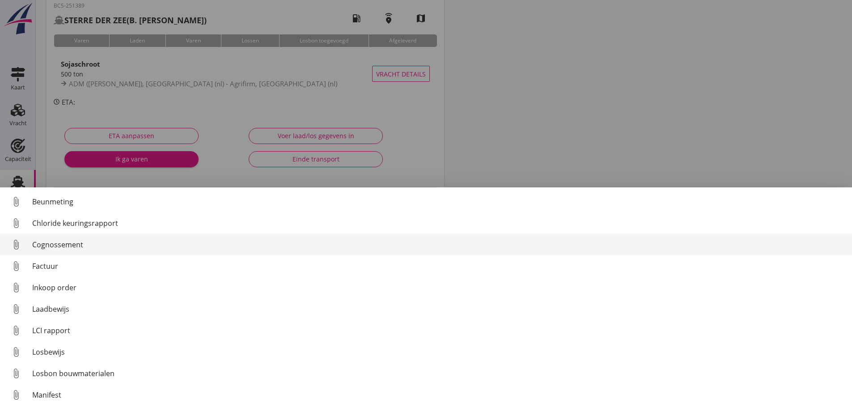  I want to click on div: LCI rapport, so click(439, 331).